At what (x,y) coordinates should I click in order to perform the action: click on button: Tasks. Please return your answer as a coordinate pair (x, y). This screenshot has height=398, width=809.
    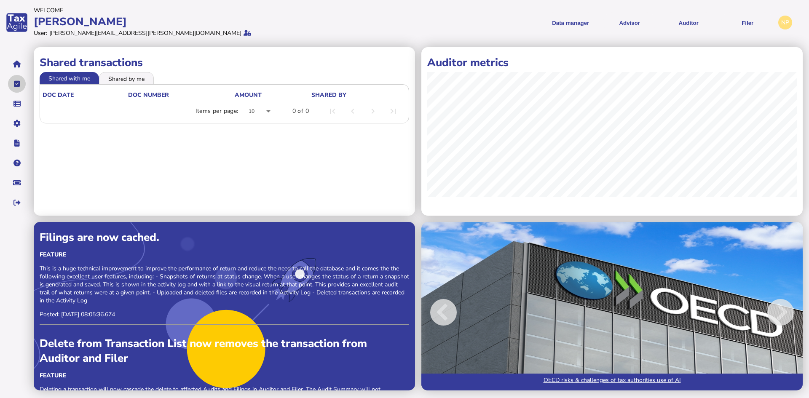
    Looking at the image, I should click on (17, 84).